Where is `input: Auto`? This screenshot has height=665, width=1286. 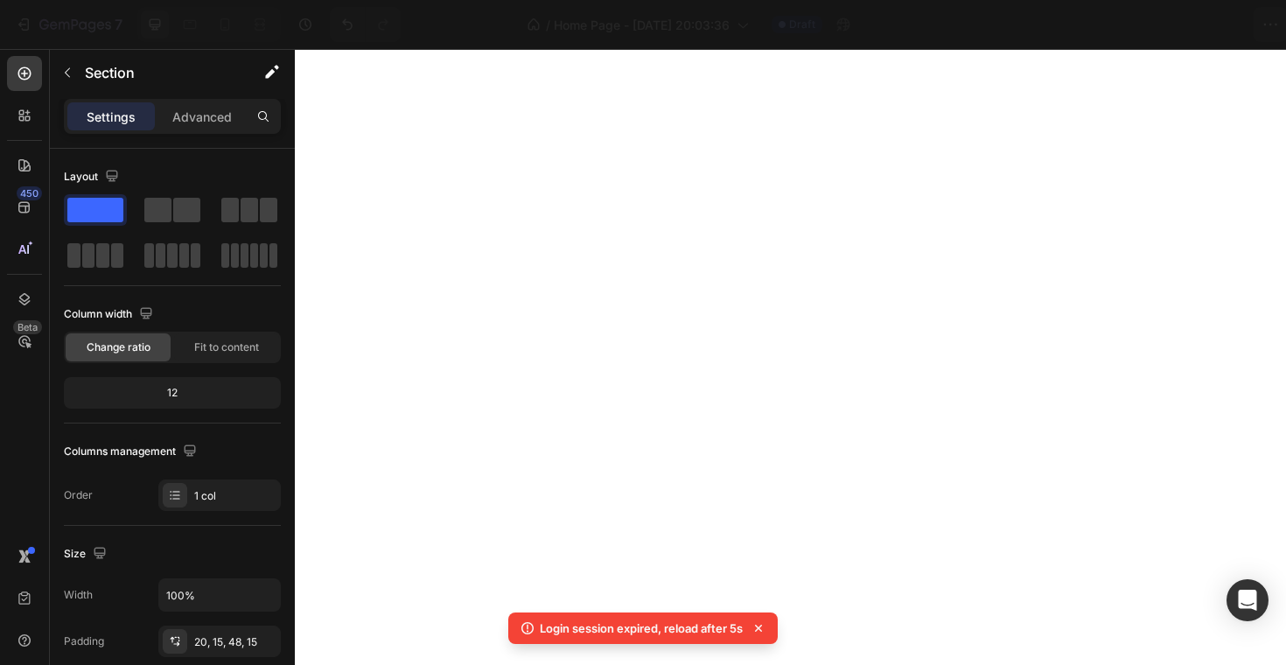 input: Auto is located at coordinates (220, 595).